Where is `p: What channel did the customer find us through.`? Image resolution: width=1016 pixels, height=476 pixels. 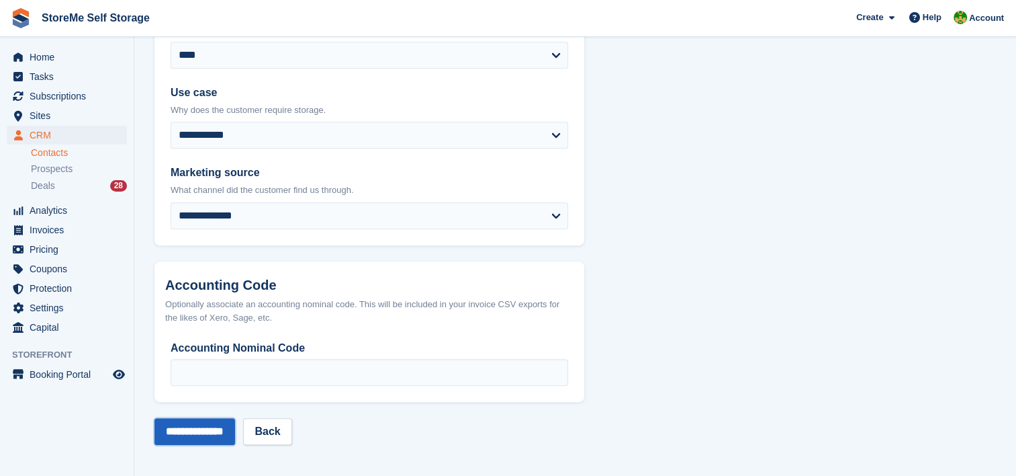
p: What channel did the customer find us through. is located at coordinates (369, 190).